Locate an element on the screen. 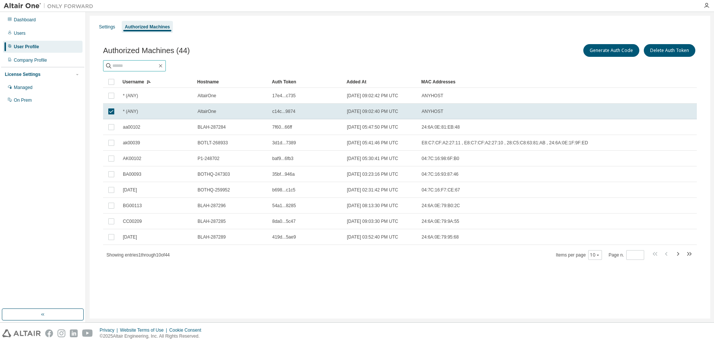 This screenshot has height=344, width=714. img: altair_logo.svg is located at coordinates (21, 333).